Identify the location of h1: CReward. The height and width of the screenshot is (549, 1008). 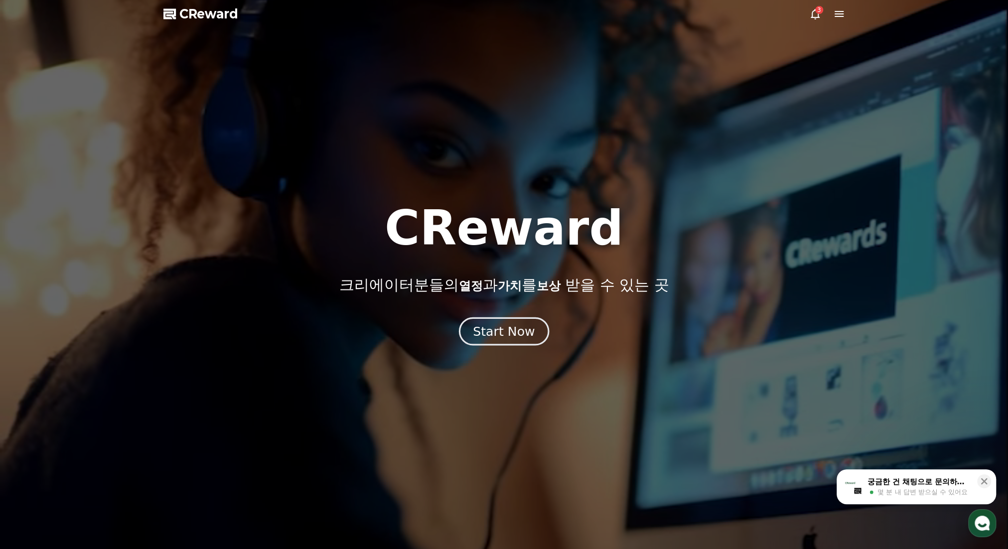
(504, 228).